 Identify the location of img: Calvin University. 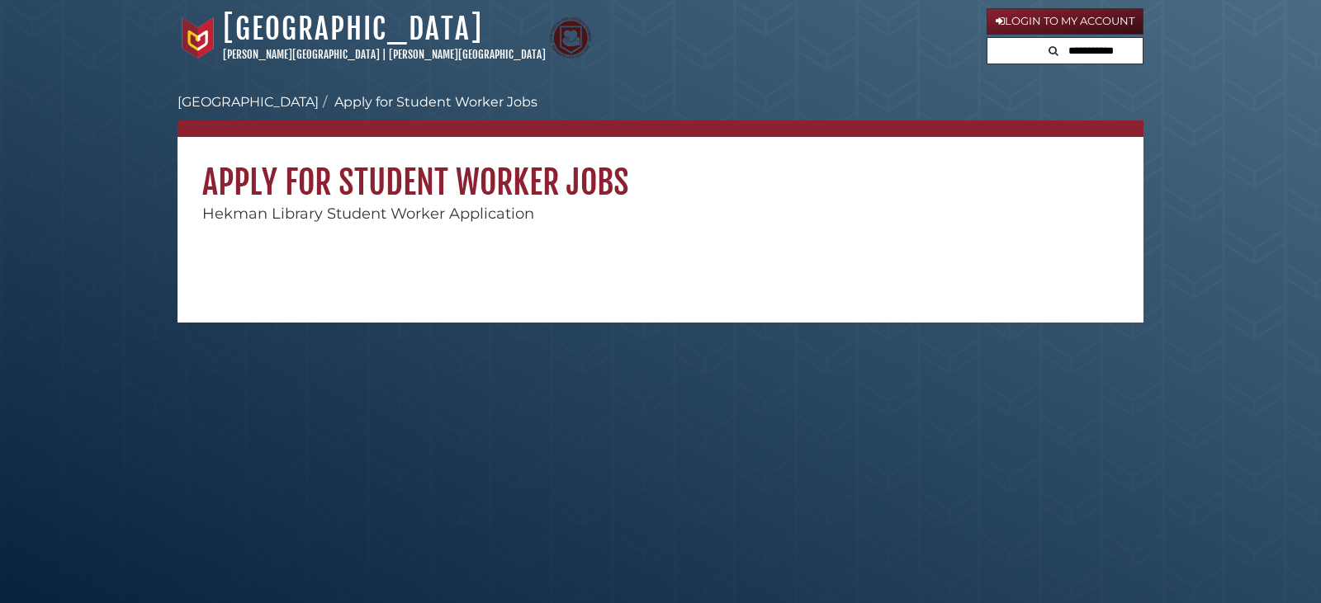
(198, 38).